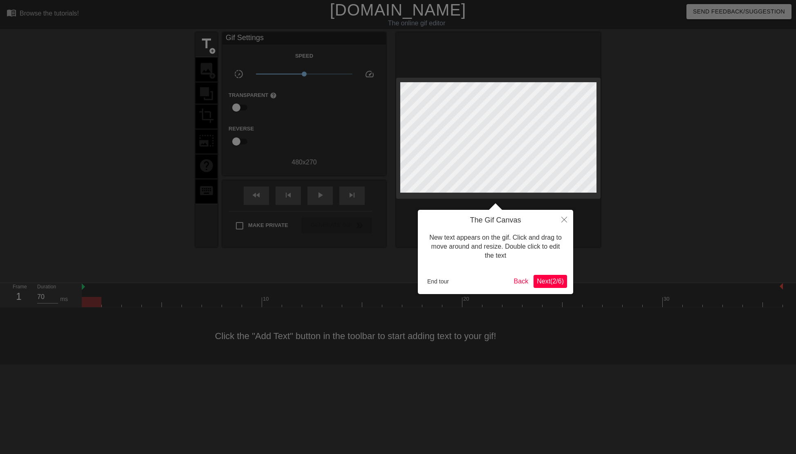 The width and height of the screenshot is (796, 454). Describe the element at coordinates (496, 220) in the screenshot. I see `h4: The Gif Canvas` at that location.